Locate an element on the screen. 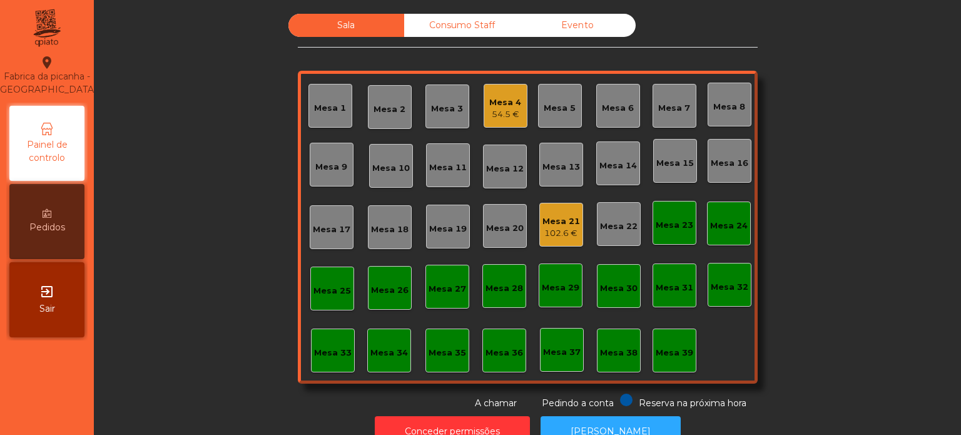 This screenshot has width=961, height=435. div: Mesa 34 is located at coordinates (389, 353).